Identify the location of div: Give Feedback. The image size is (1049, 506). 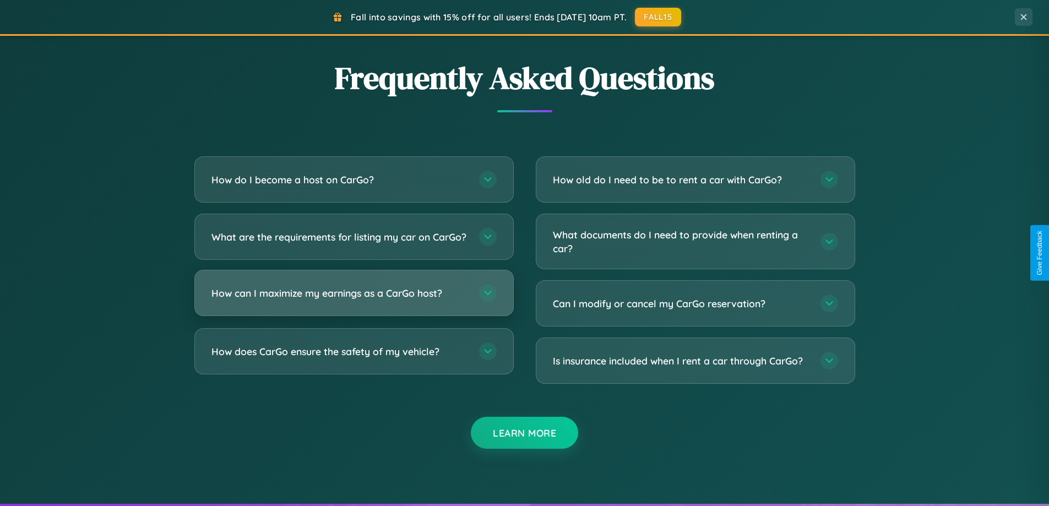
(1039, 253).